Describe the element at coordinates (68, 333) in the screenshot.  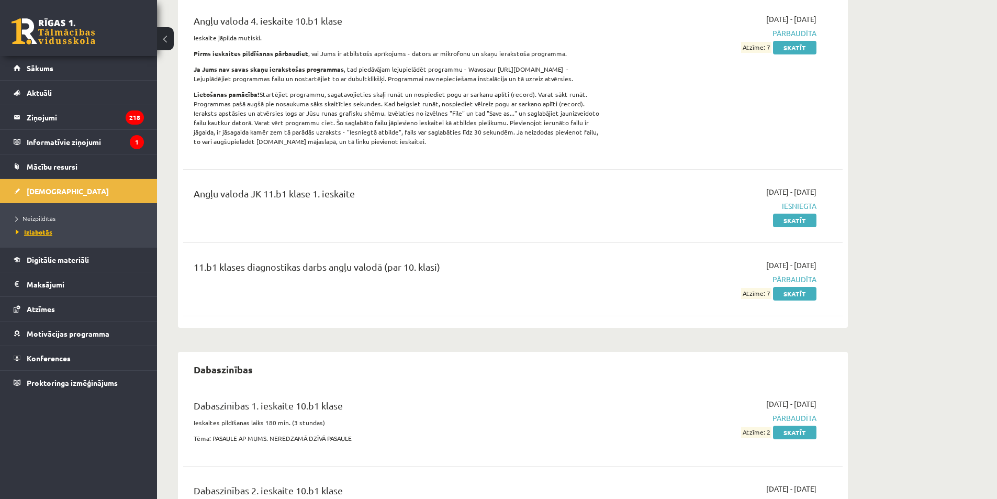
I see `span: Motivācijas programma` at that location.